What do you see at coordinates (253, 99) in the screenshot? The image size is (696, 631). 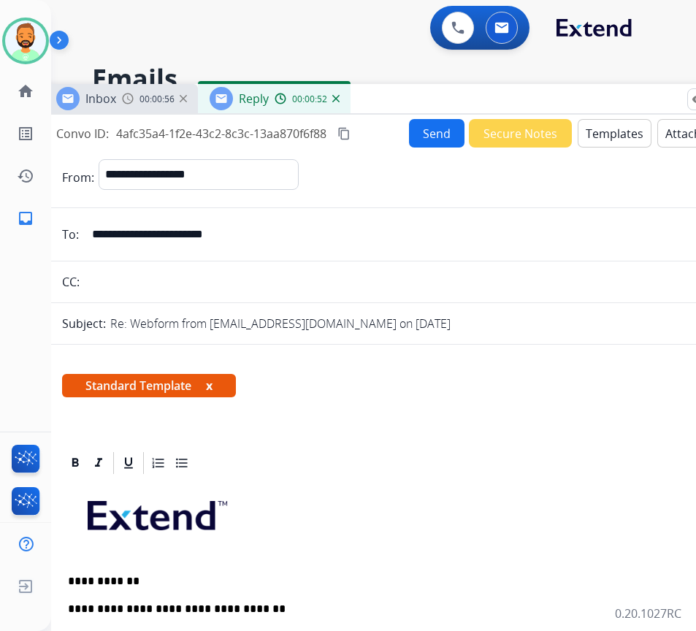 I see `span: Reply` at bounding box center [253, 99].